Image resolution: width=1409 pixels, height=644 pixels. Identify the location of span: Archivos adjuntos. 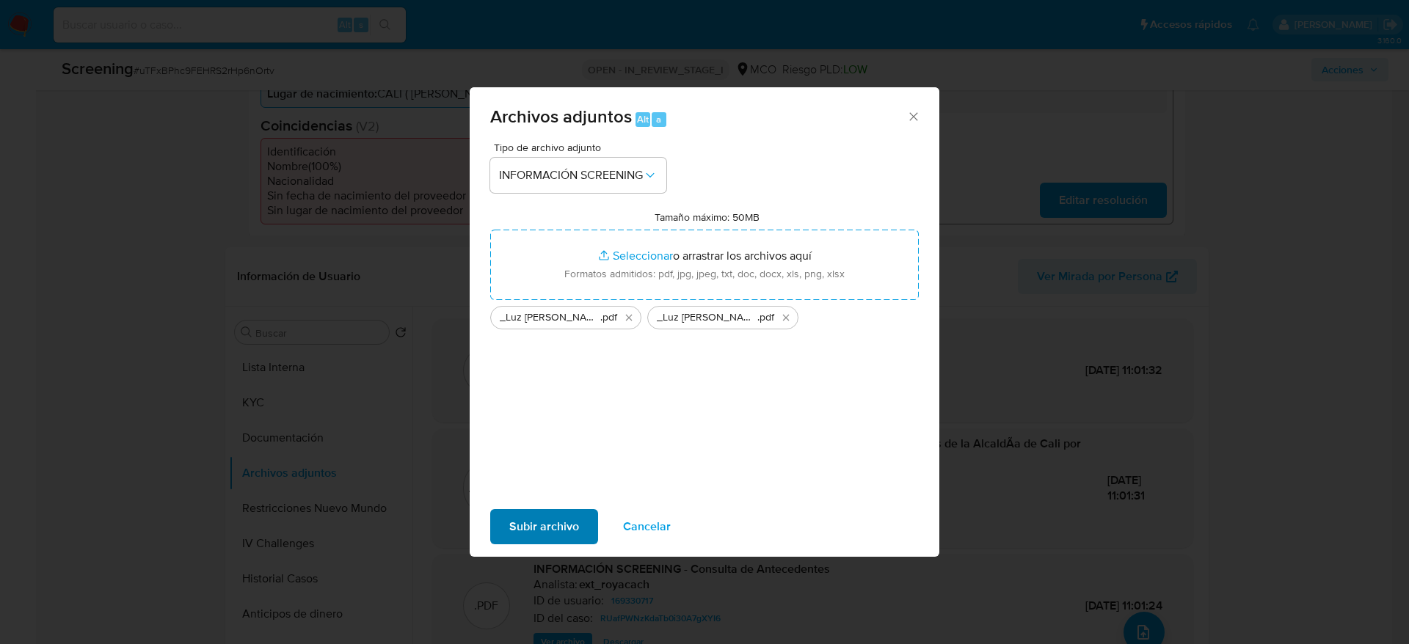
(561, 116).